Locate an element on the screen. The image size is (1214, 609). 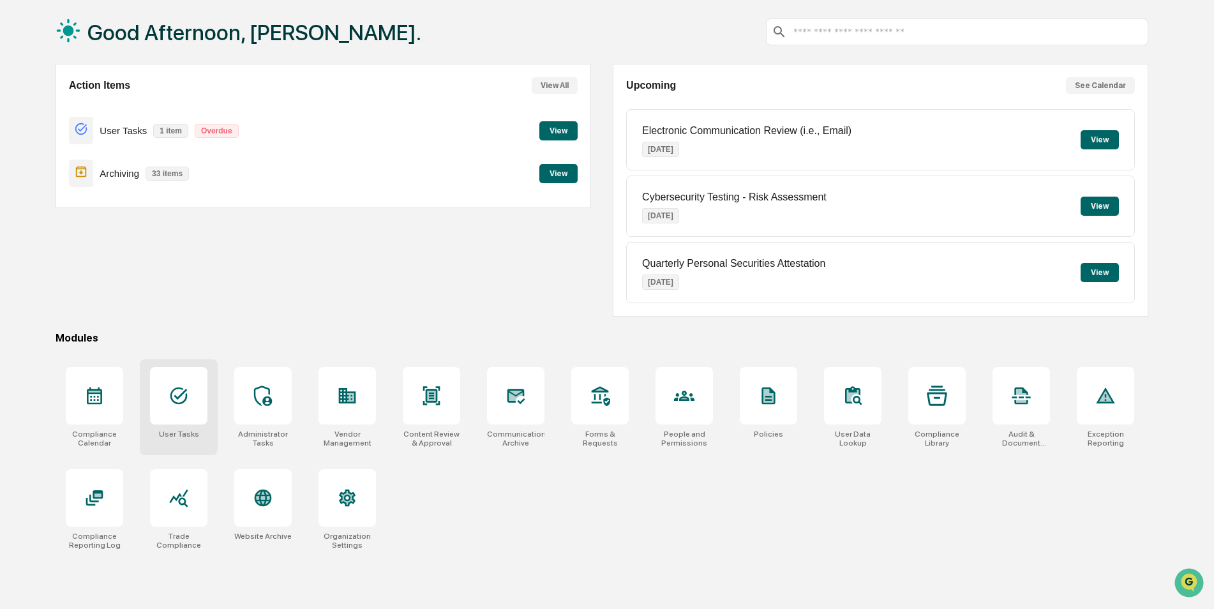
div: Forms & Requests is located at coordinates (600, 438).